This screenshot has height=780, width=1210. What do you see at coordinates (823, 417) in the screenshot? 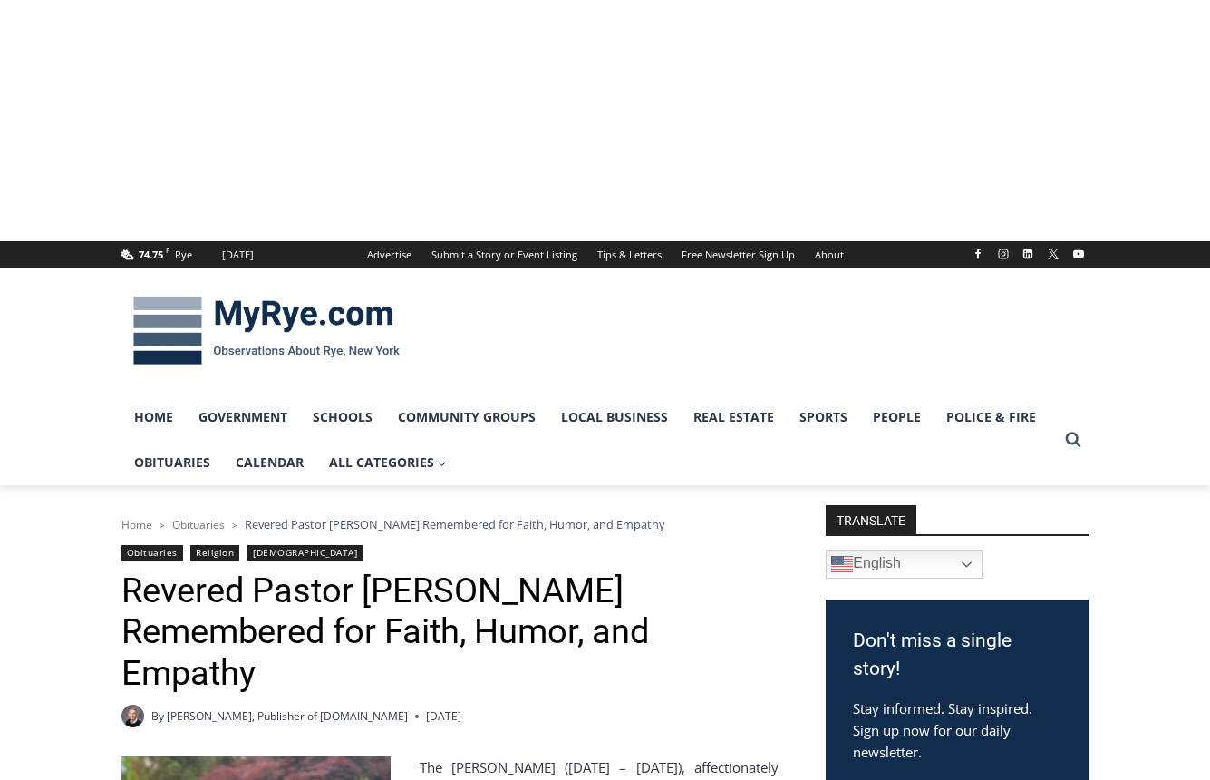
I see `a: Sports` at bounding box center [823, 417].